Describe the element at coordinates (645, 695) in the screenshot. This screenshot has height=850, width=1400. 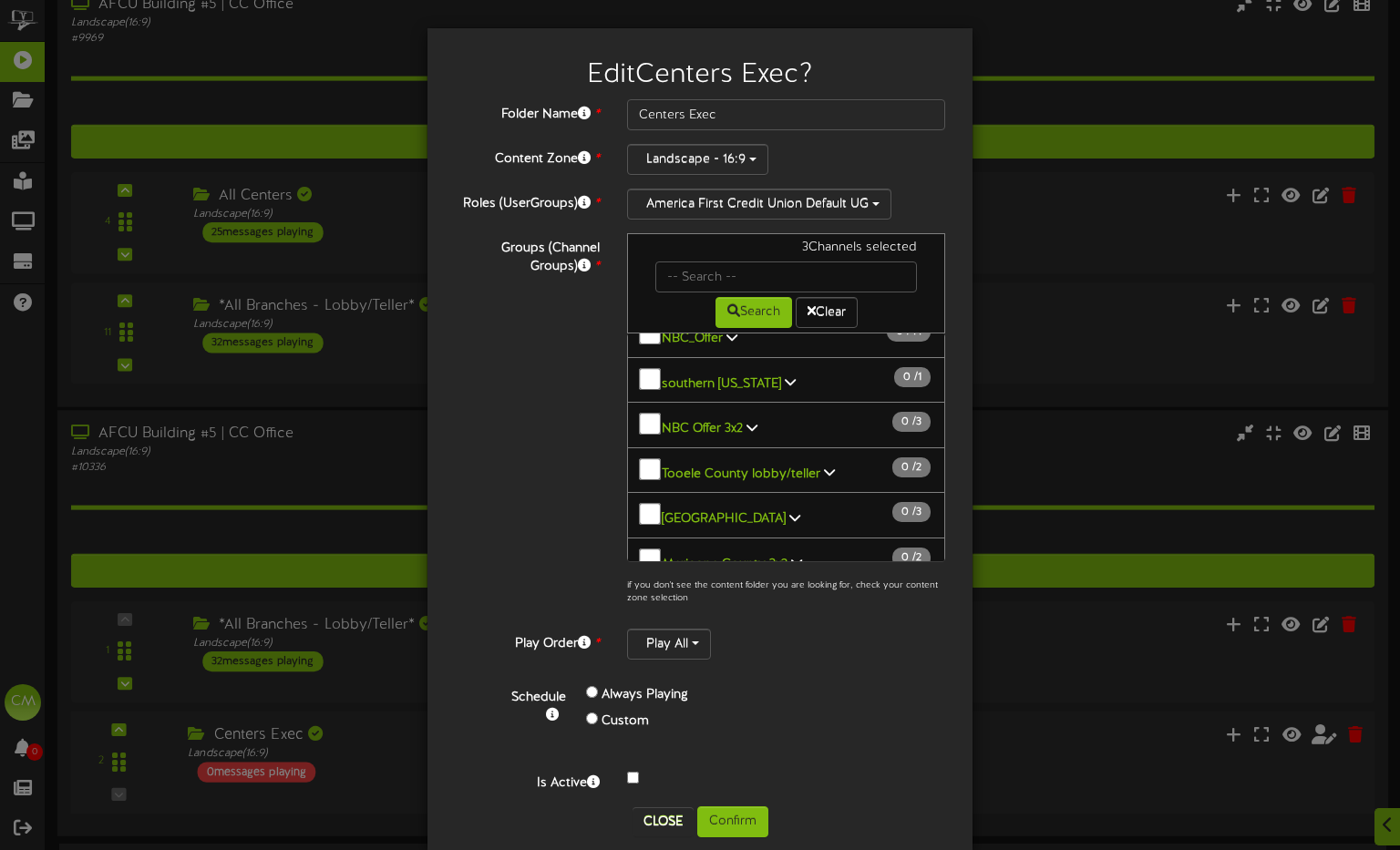
I see `label: Always Playing` at that location.